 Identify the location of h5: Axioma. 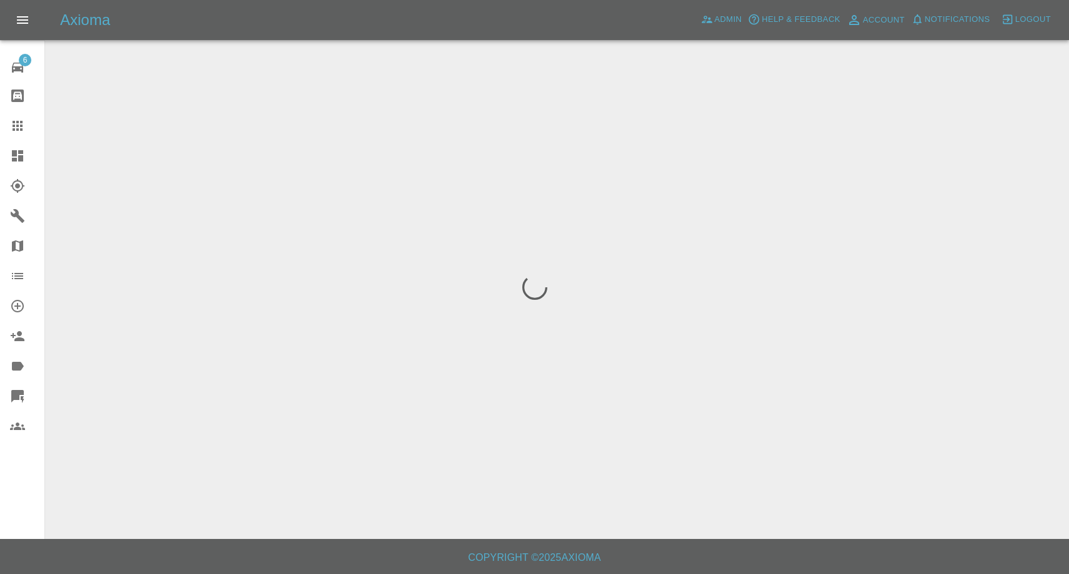
(85, 20).